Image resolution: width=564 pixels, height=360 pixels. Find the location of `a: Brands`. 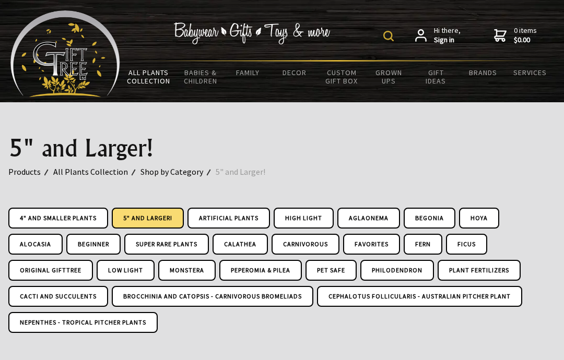

a: Brands is located at coordinates (483, 73).